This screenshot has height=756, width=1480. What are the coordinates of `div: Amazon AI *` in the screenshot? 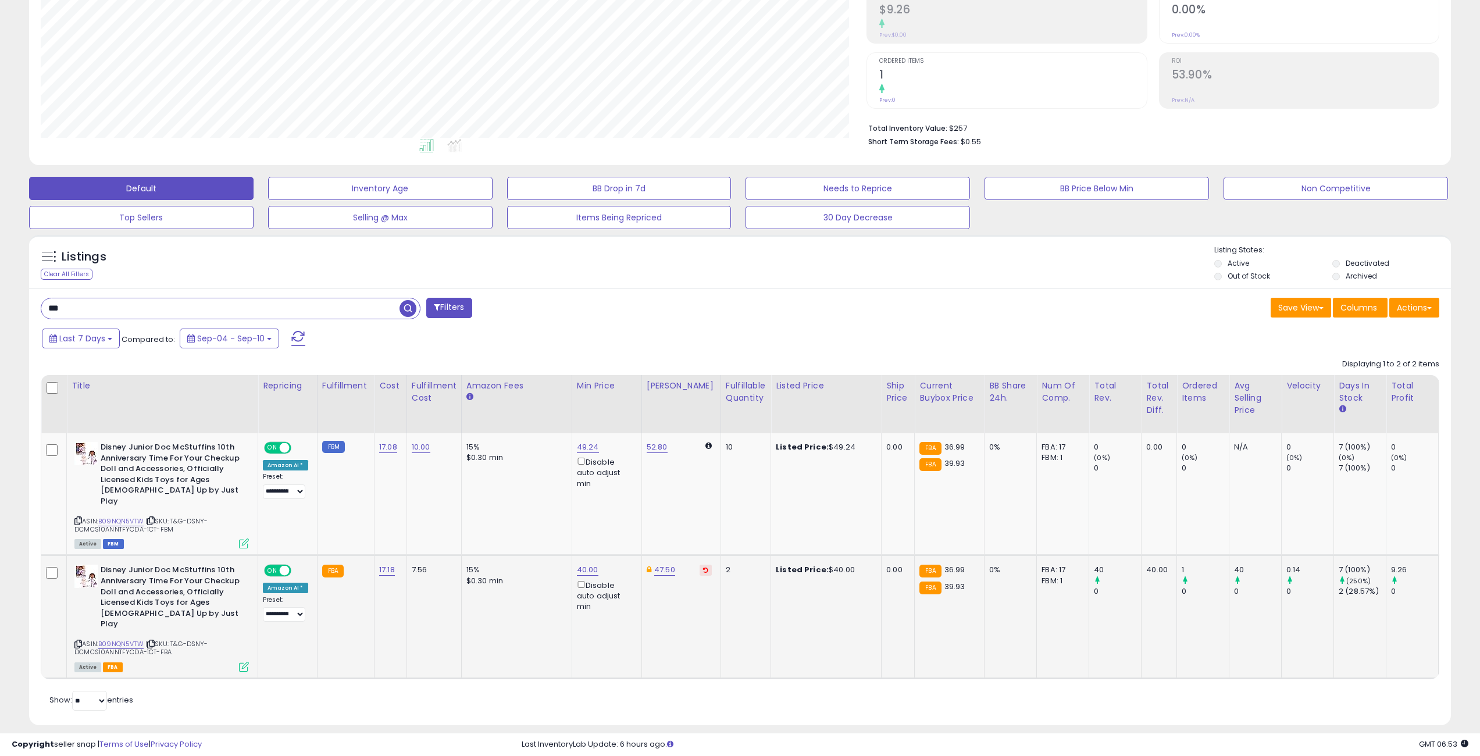 It's located at (285, 588).